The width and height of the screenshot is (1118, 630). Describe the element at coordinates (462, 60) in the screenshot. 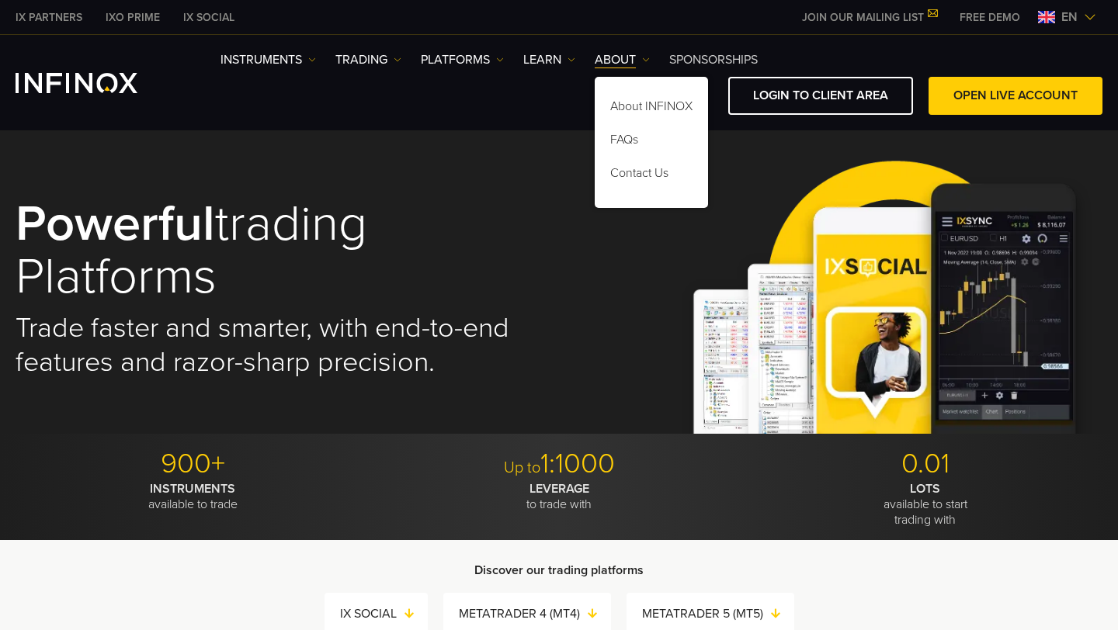

I see `a: PLATFORMS` at that location.